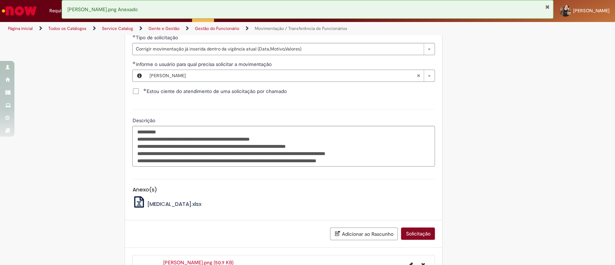 The height and width of the screenshot is (265, 615). Describe the element at coordinates (418, 233) in the screenshot. I see `button: Solicitação` at that location.